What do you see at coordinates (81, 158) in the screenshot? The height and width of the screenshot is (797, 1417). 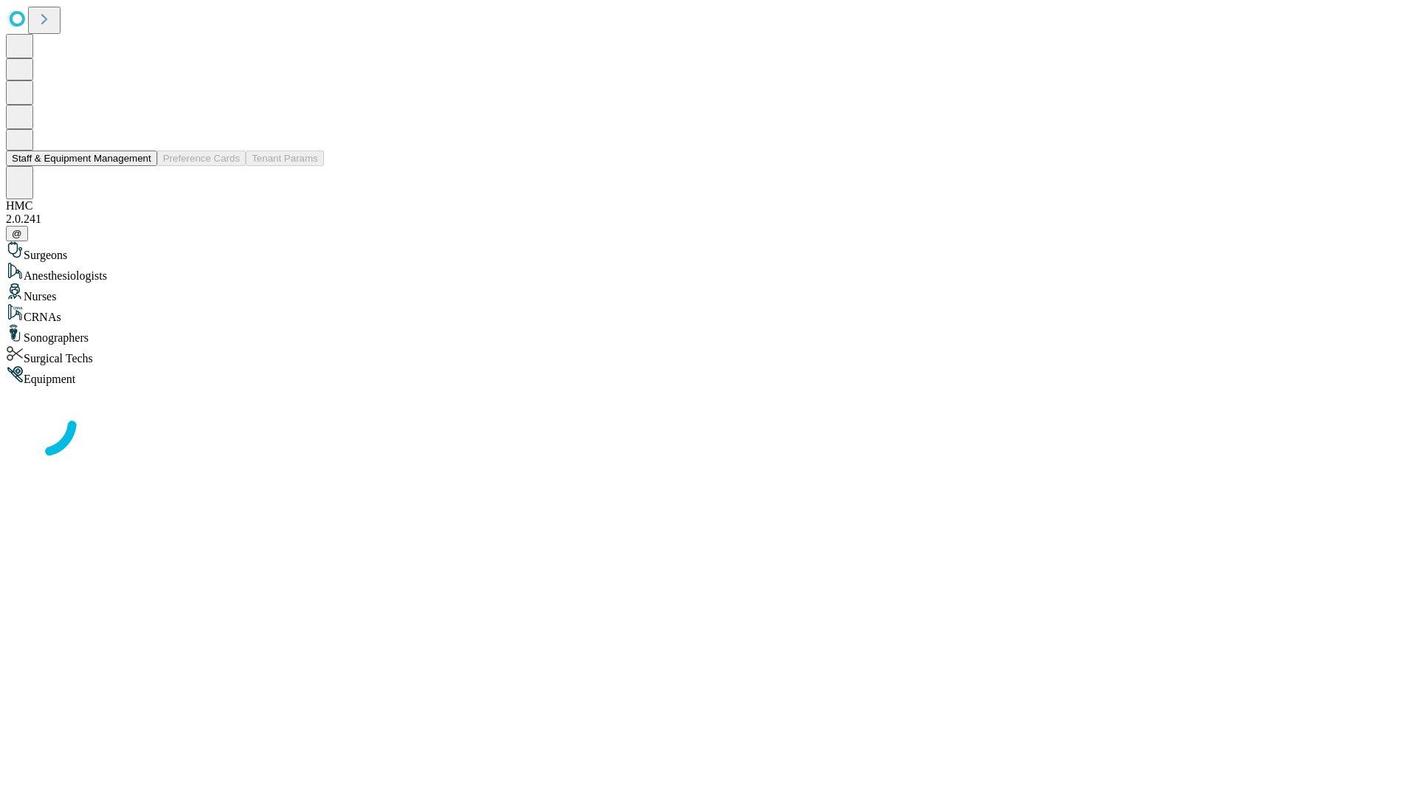 I see `button: Staff & Equipment Management` at bounding box center [81, 158].